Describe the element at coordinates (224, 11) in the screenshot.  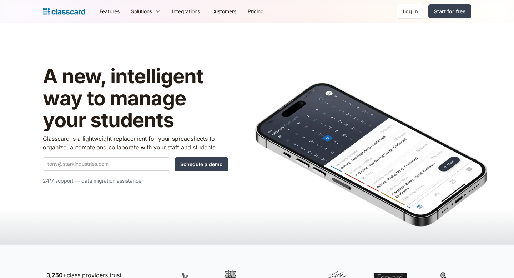
I see `a: Customers` at that location.